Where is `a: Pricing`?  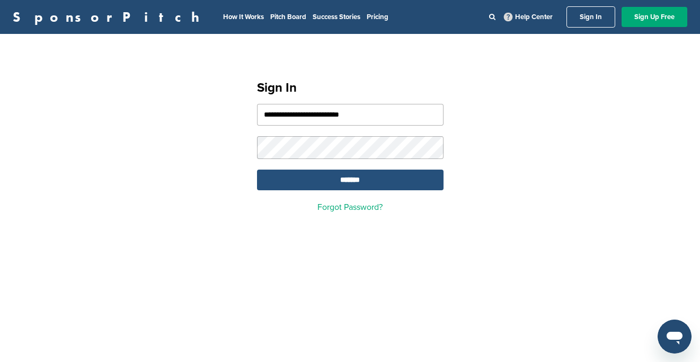 a: Pricing is located at coordinates (377, 17).